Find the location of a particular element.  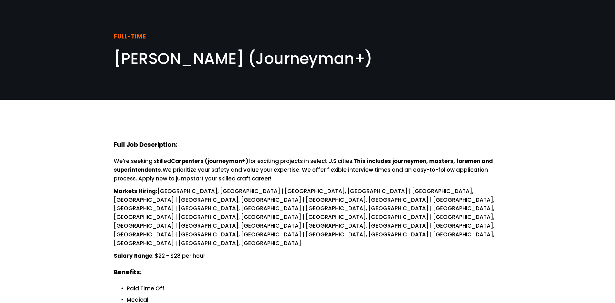

strong: Benefits: is located at coordinates (128, 272).